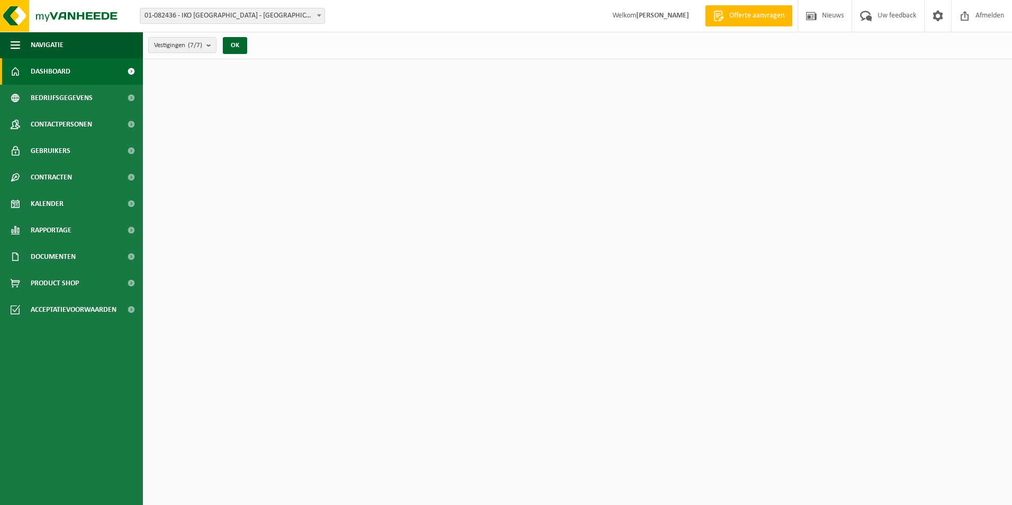 The height and width of the screenshot is (505, 1012). Describe the element at coordinates (61, 124) in the screenshot. I see `span: Contactpersonen` at that location.